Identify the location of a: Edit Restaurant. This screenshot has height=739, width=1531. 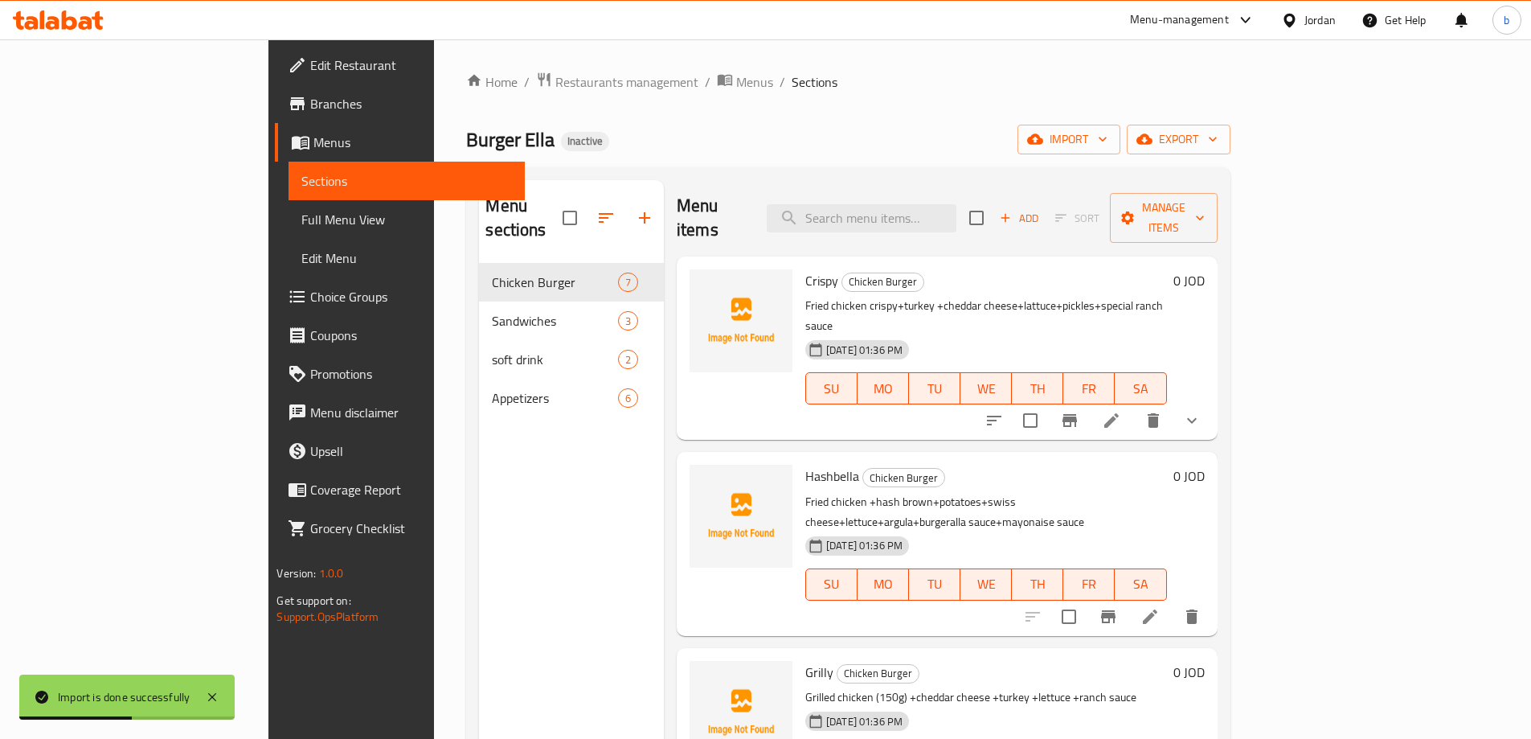
(399, 65).